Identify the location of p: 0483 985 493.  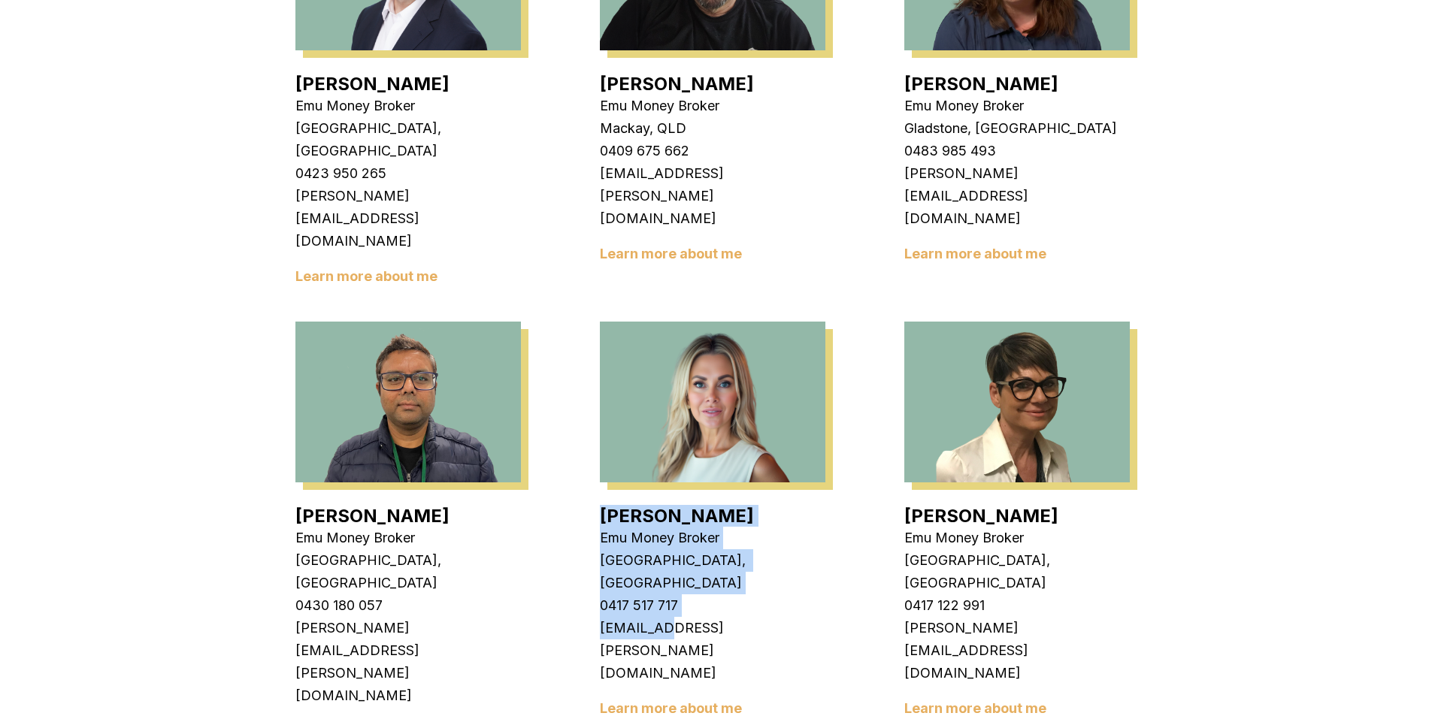
(1017, 151).